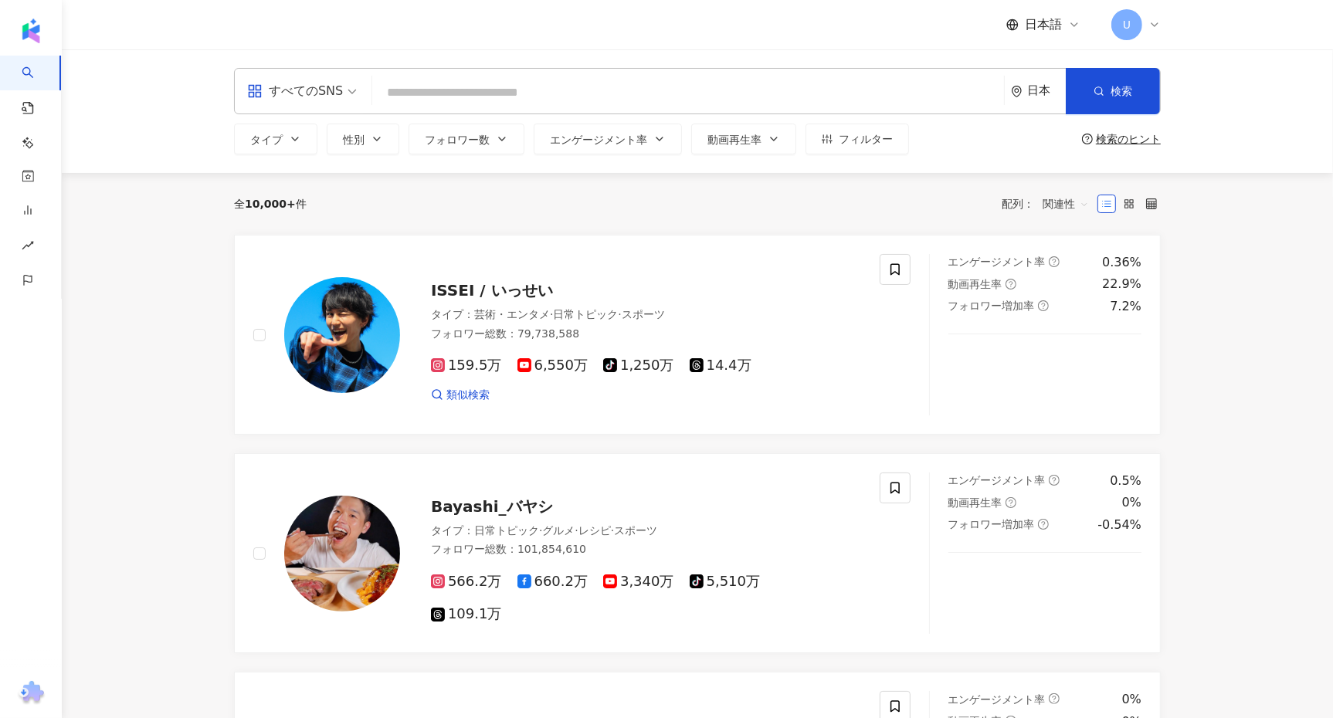 The width and height of the screenshot is (1333, 718). I want to click on div: 22.9%, so click(1121, 284).